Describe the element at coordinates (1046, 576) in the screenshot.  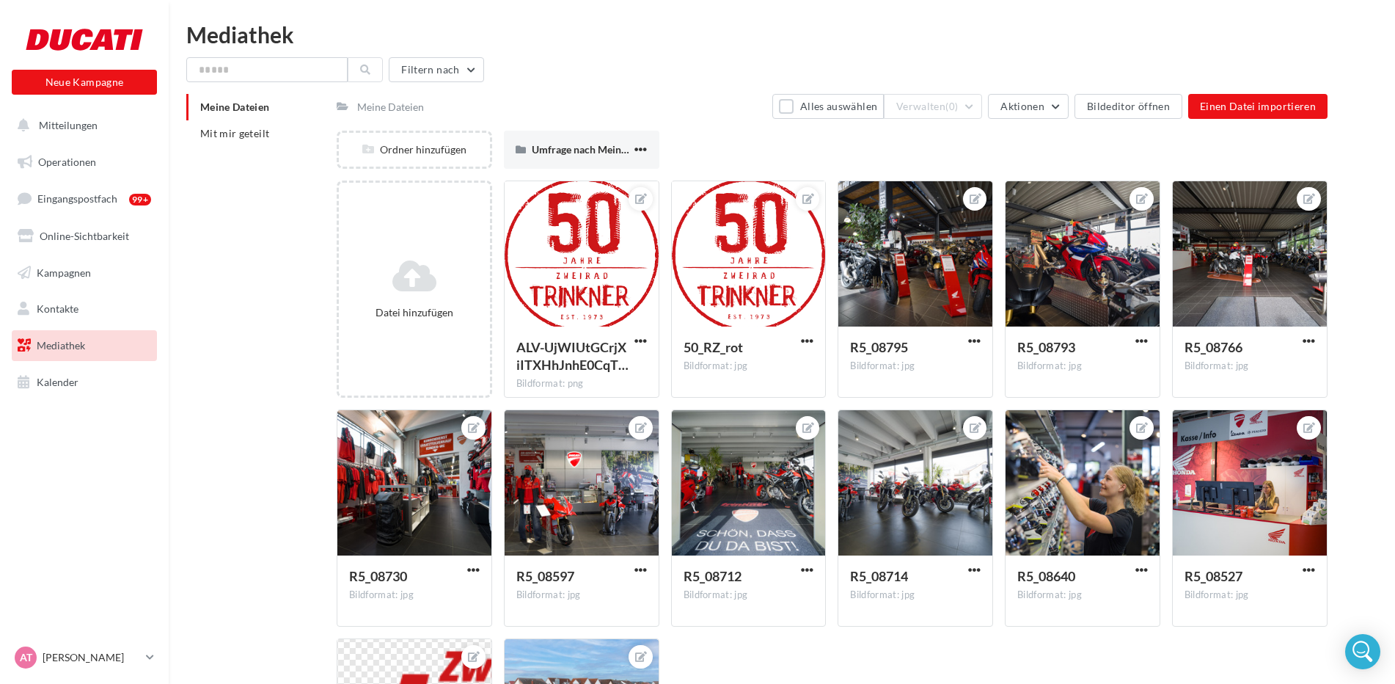
I see `span: R5_08640` at that location.